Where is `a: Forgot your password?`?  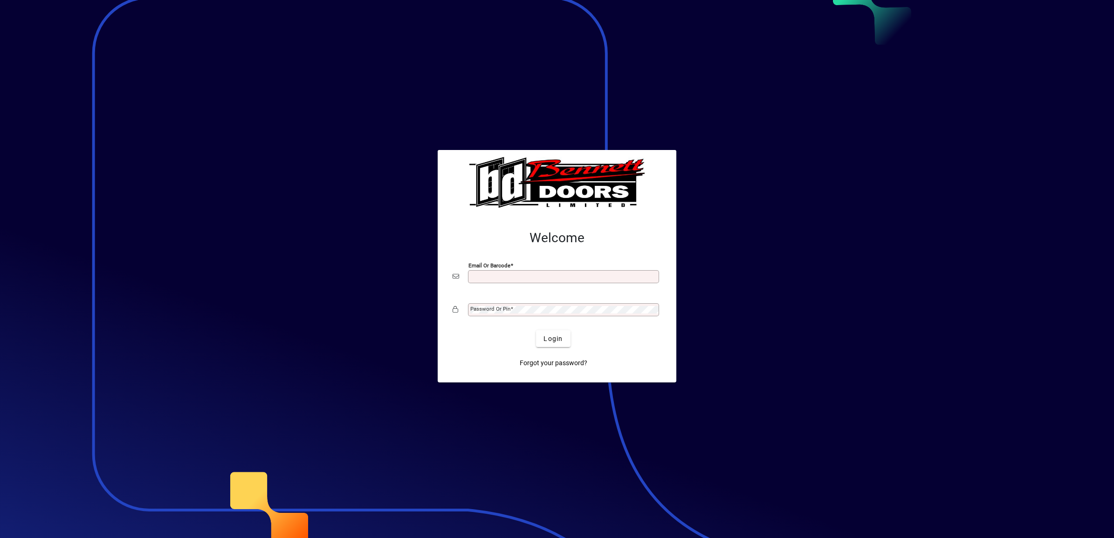 a: Forgot your password? is located at coordinates (553, 363).